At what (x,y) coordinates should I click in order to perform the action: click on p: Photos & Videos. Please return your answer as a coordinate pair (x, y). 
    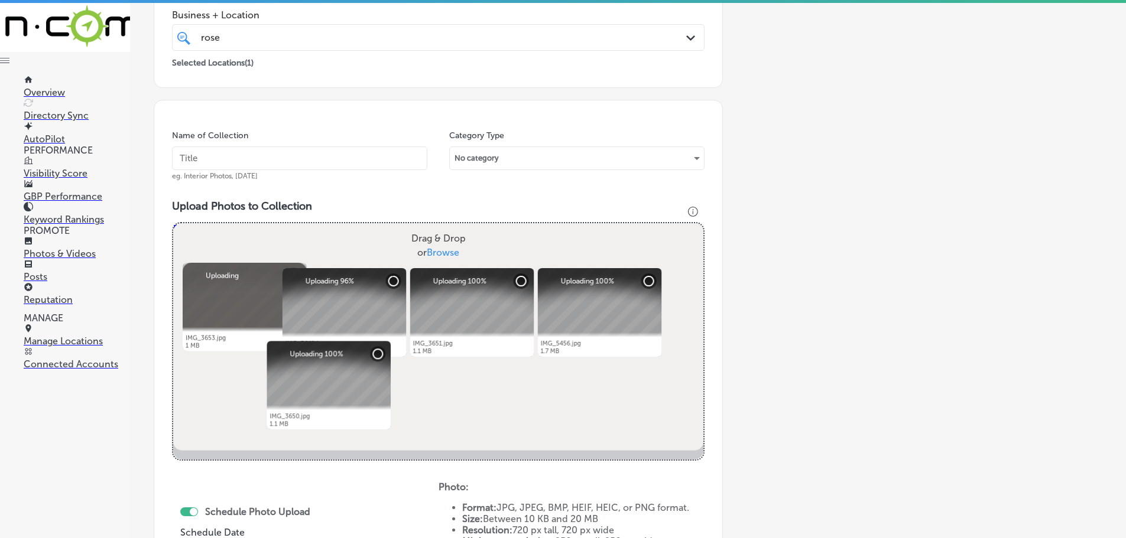
    Looking at the image, I should click on (77, 253).